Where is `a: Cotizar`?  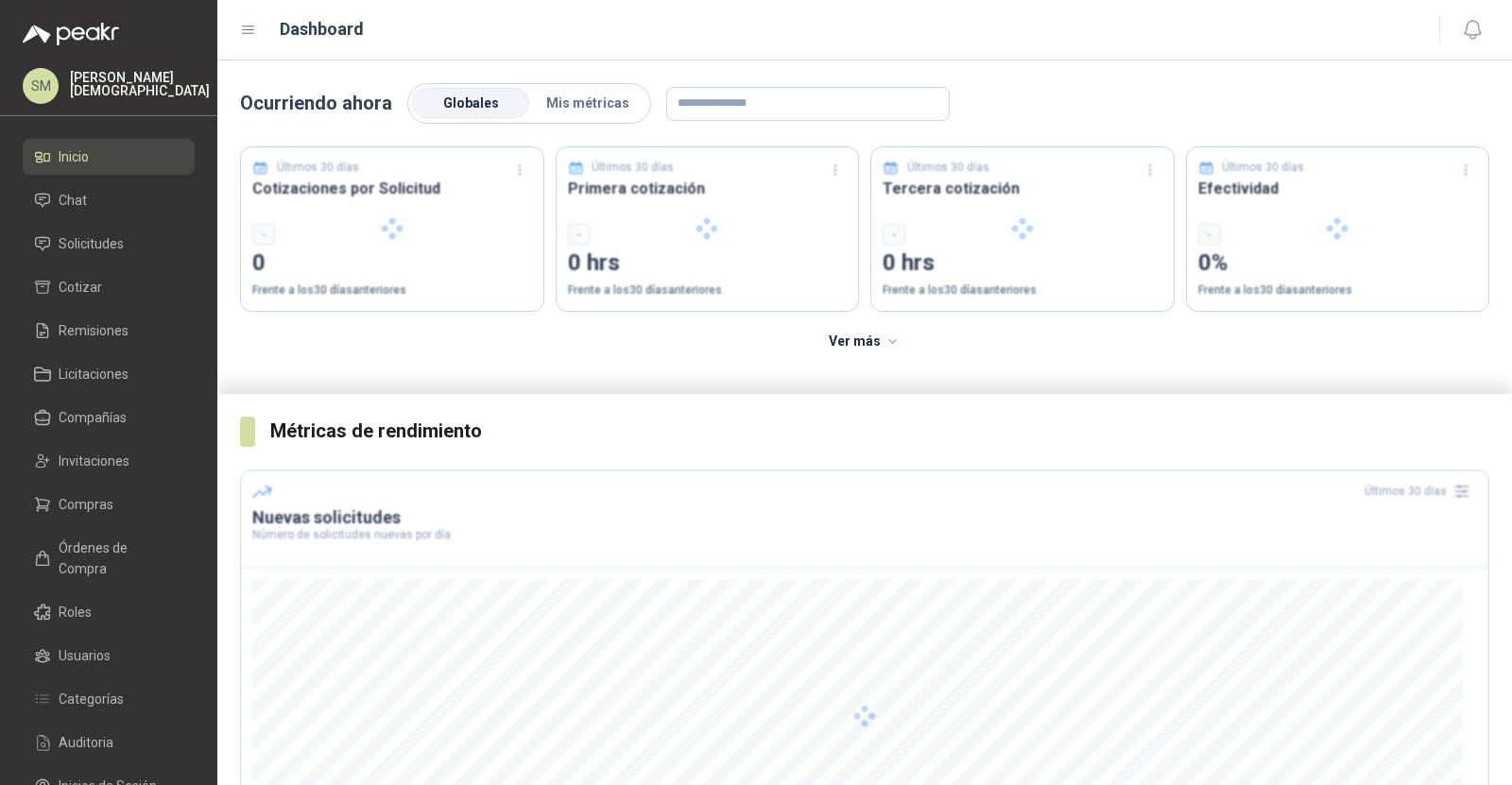 a: Cotizar is located at coordinates (108, 288).